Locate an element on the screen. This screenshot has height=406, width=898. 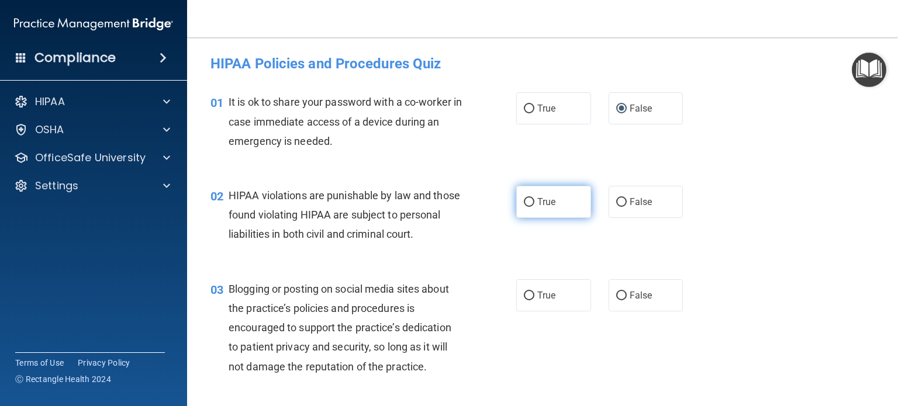
a: OfficeSafe University is located at coordinates (92, 158).